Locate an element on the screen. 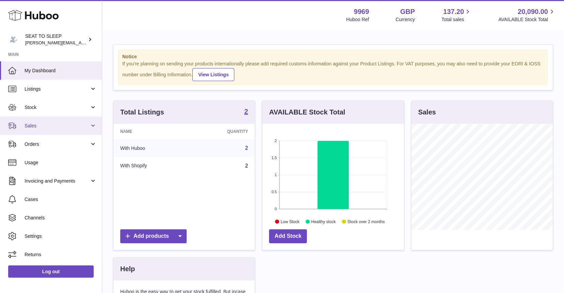 This screenshot has width=564, height=293. a: Add products is located at coordinates (153, 236).